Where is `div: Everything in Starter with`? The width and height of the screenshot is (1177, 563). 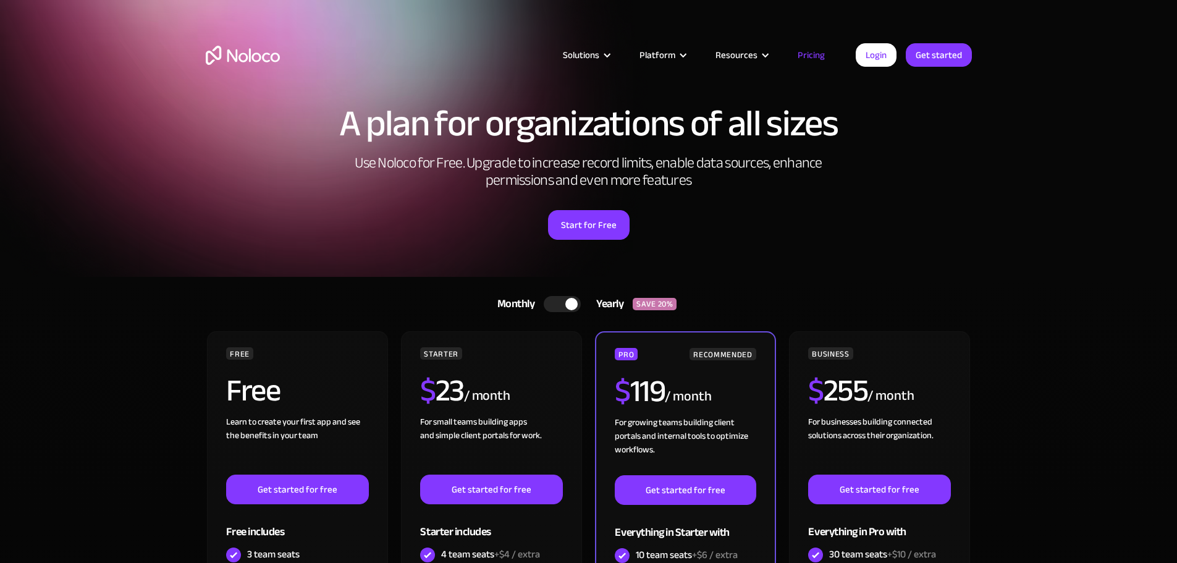
div: Everything in Starter with is located at coordinates (685, 524).